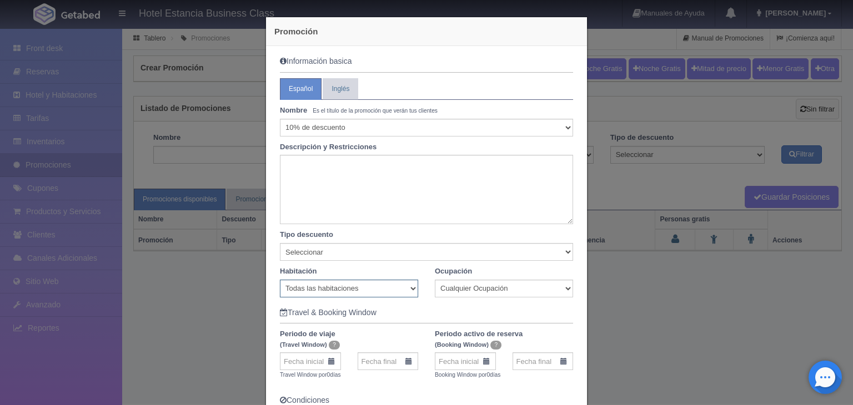  Describe the element at coordinates (349, 339) in the screenshot. I see `label: Periodo de viaje` at that location.